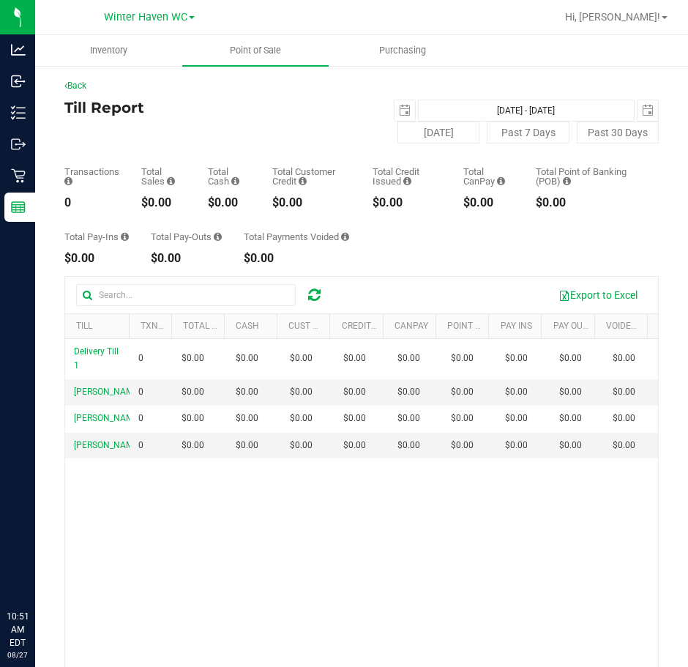 The height and width of the screenshot is (667, 688). I want to click on a: Point of Sale, so click(255, 51).